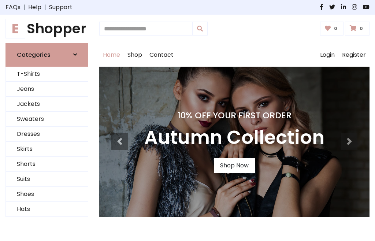 This screenshot has width=375, height=241. Describe the element at coordinates (235, 138) in the screenshot. I see `h3: Autumn Collection` at that location.